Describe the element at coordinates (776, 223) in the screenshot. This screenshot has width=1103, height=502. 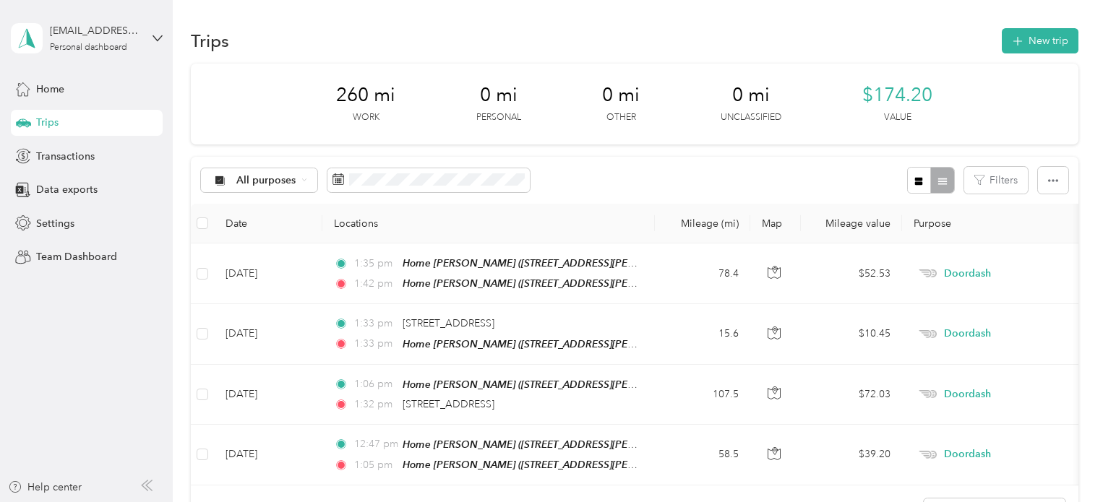
I see `th: Map` at that location.